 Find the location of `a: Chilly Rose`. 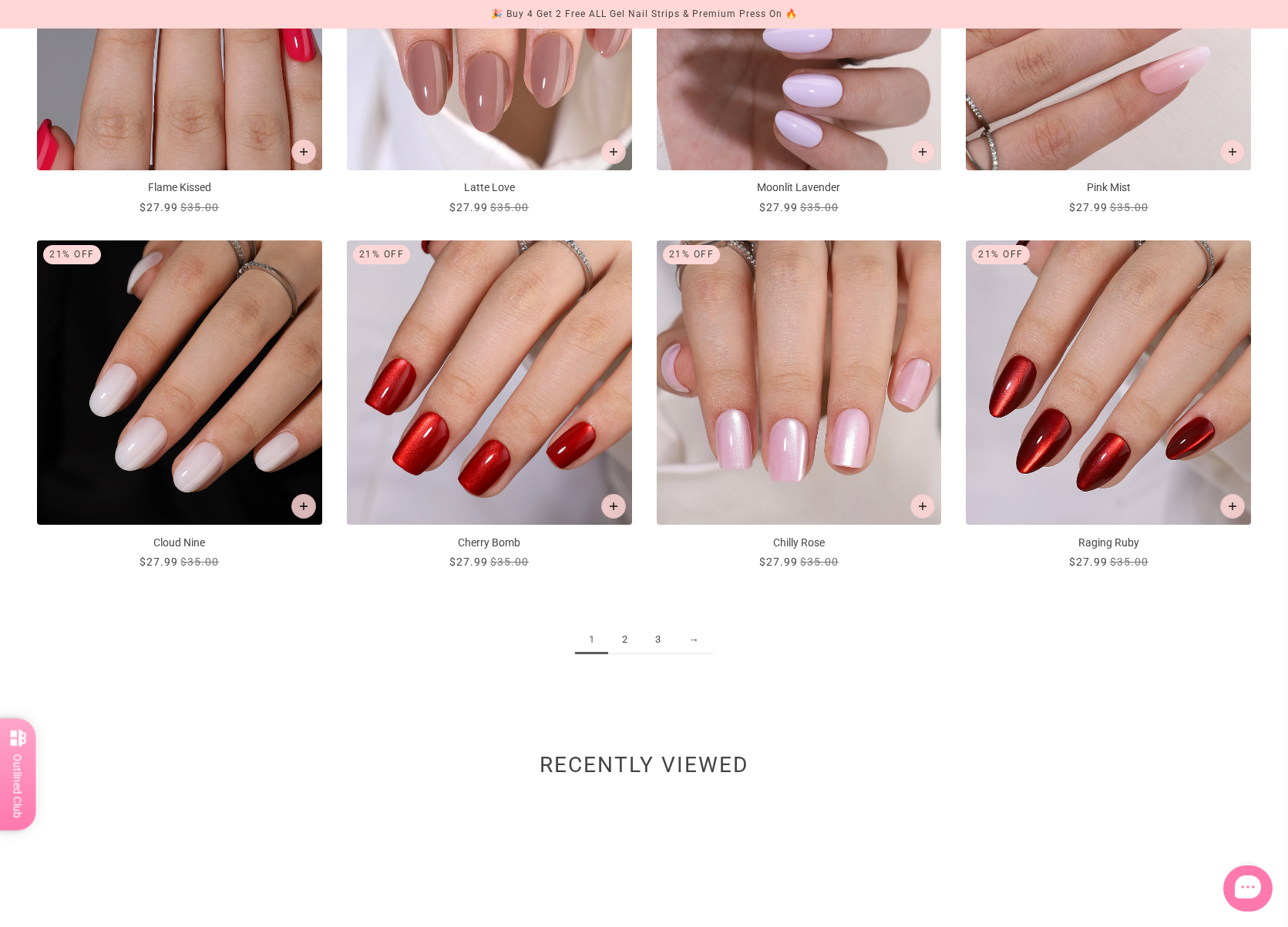

a: Chilly Rose is located at coordinates (800, 405).